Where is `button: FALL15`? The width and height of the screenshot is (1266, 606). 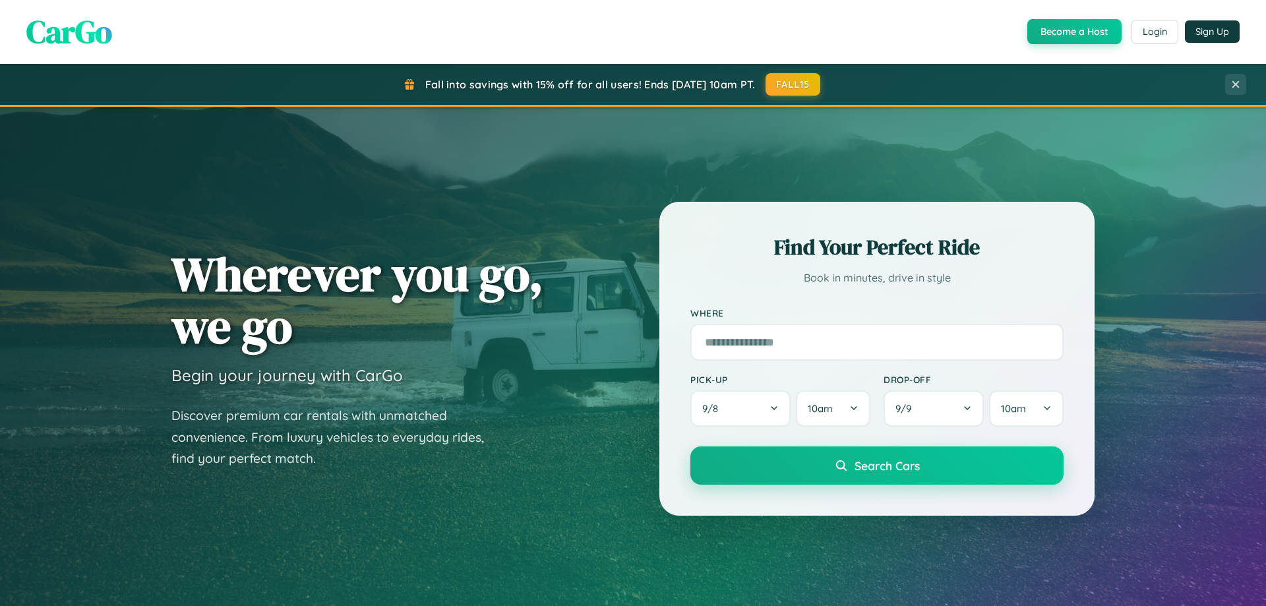 button: FALL15 is located at coordinates (793, 84).